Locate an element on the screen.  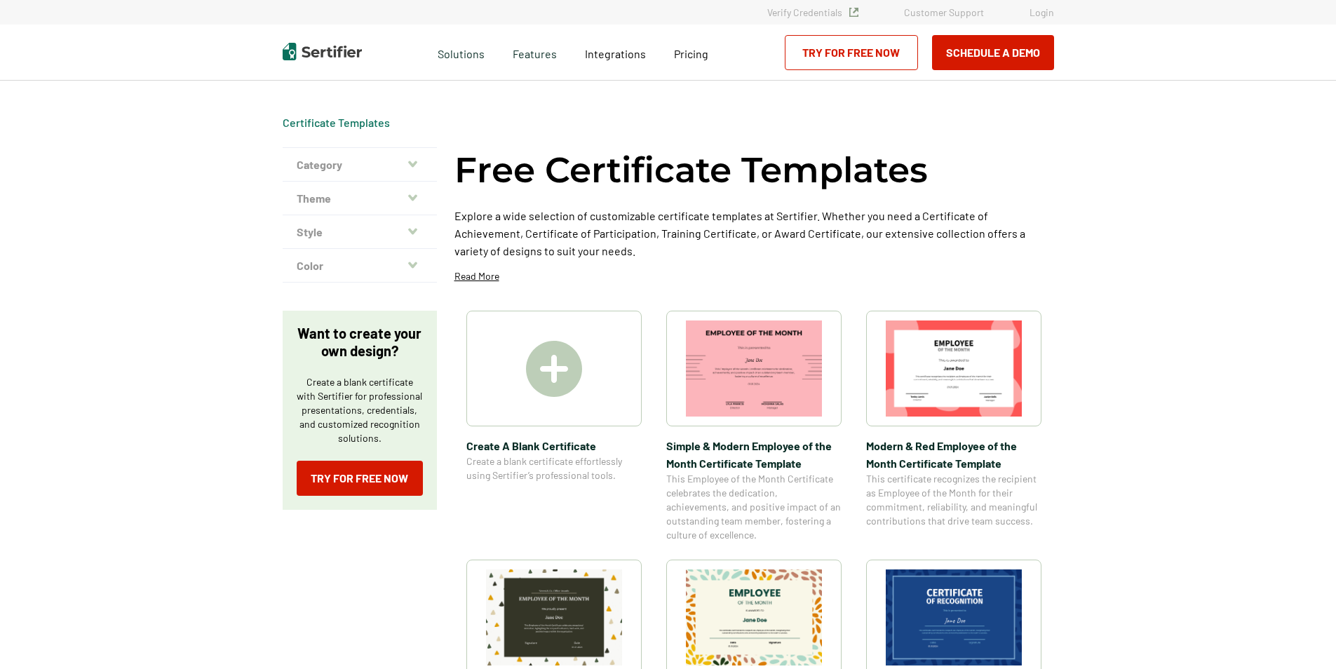
a: Integrations is located at coordinates (615, 52).